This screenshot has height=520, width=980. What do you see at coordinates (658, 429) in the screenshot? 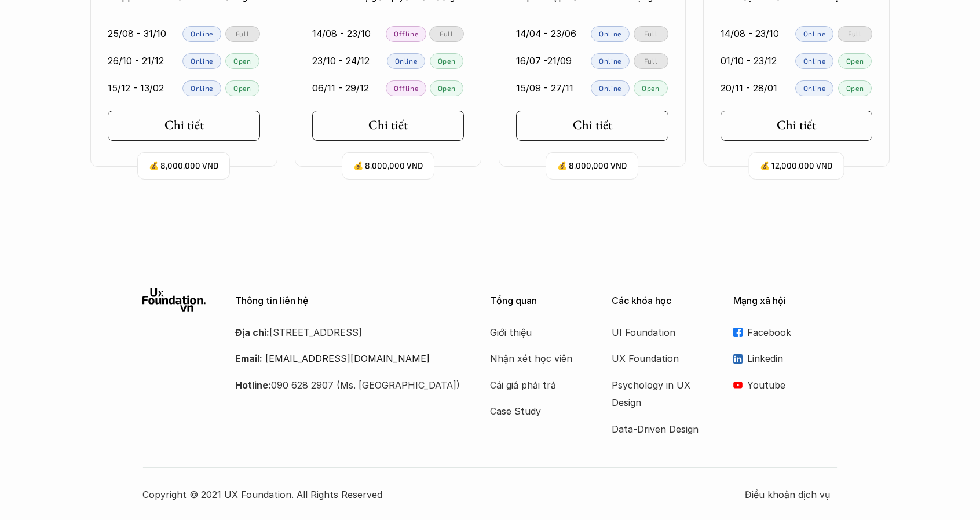
I see `p: Data-Driven Design` at bounding box center [658, 429].